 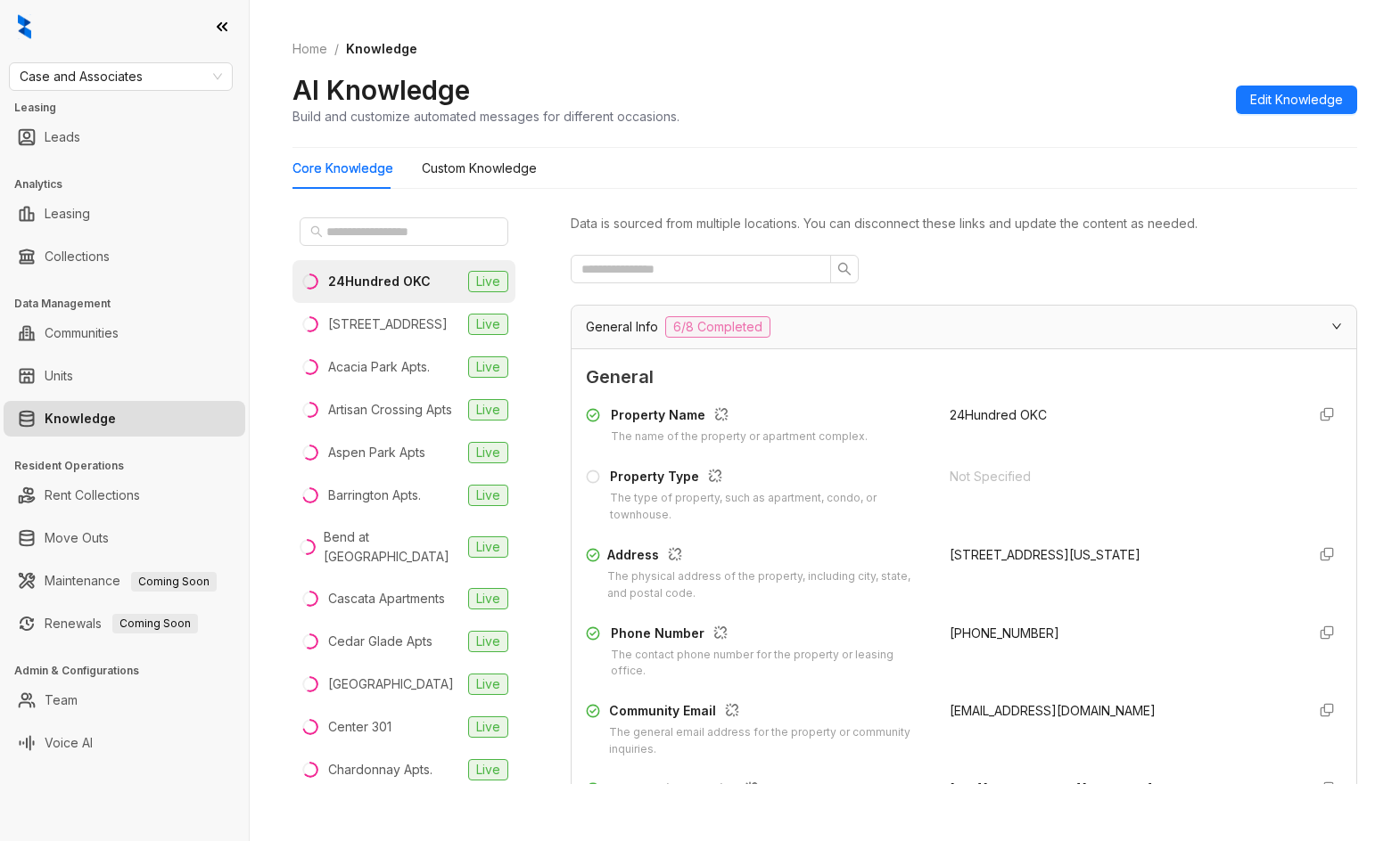 I want to click on div: The physical address of the property, including city, state, and postal code., so click(x=767, y=585).